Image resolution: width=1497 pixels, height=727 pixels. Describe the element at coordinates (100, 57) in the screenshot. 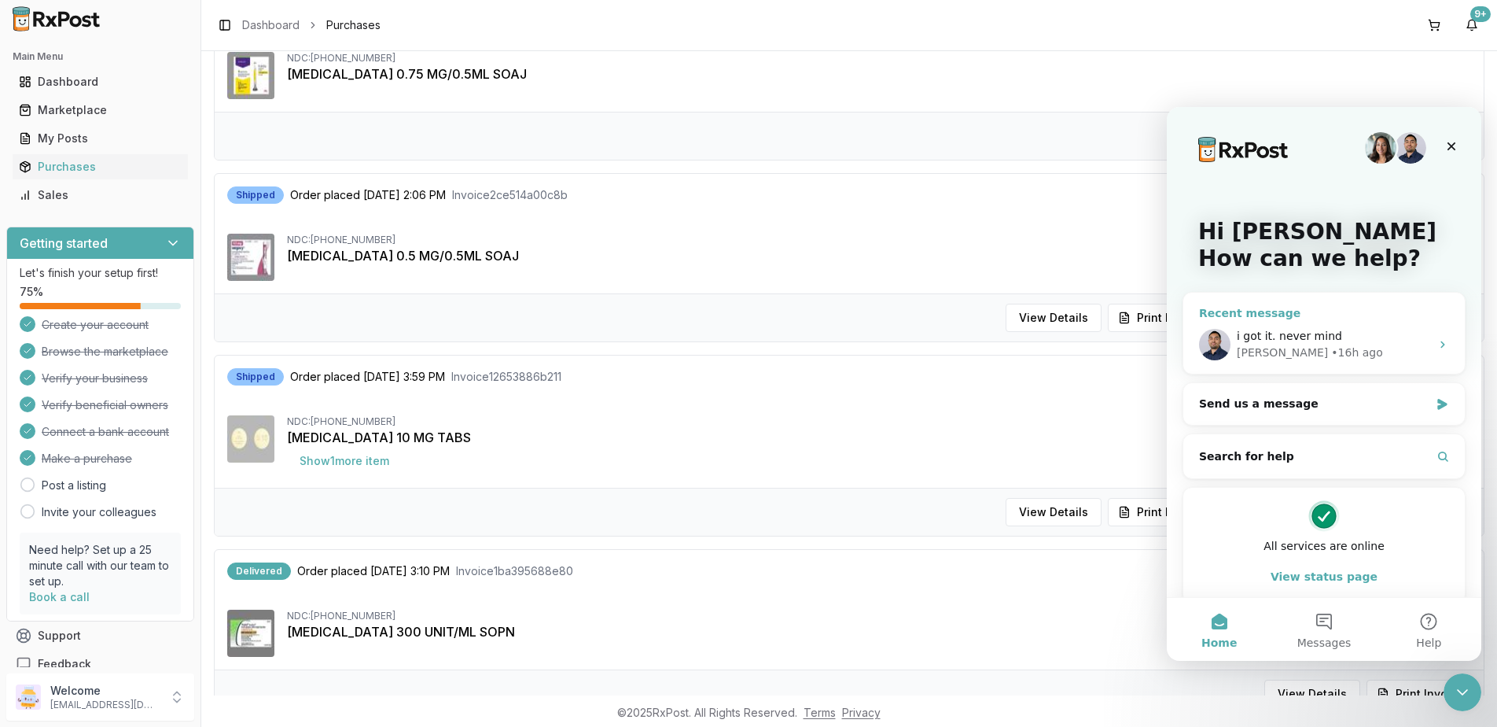

I see `h2: Main Menu` at that location.